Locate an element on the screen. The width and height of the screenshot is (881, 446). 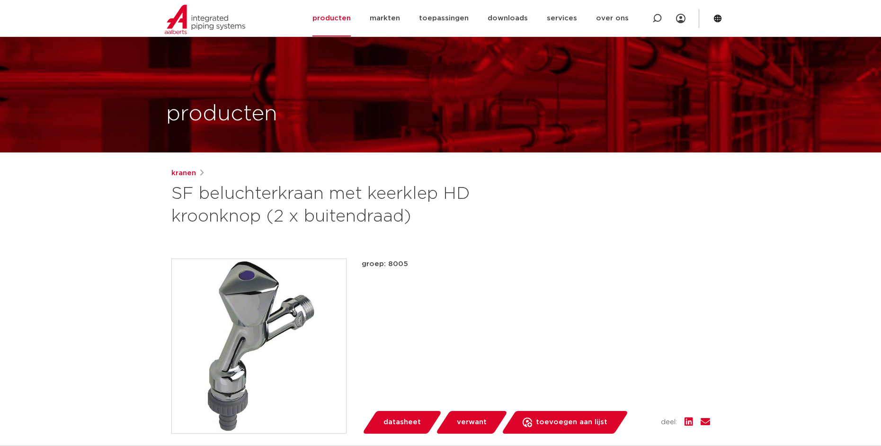
h1: SF beluchterkraan met keerklep HD kroonknop (2 x buitendraad) is located at coordinates (349, 205).